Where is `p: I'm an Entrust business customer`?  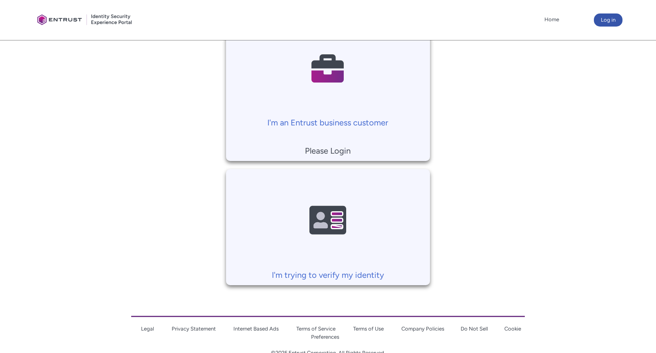
p: I'm an Entrust business customer is located at coordinates (328, 123).